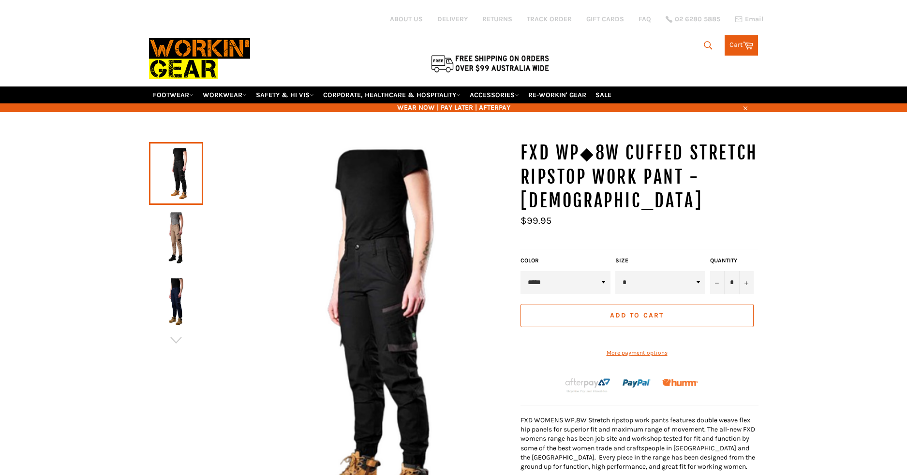 The height and width of the screenshot is (475, 907). What do you see at coordinates (754, 19) in the screenshot?
I see `span: Email` at bounding box center [754, 19].